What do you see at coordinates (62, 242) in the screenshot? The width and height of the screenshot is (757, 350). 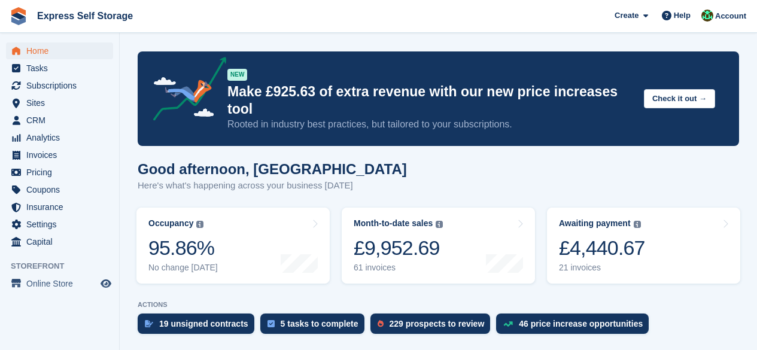 I see `span: Capital` at bounding box center [62, 242].